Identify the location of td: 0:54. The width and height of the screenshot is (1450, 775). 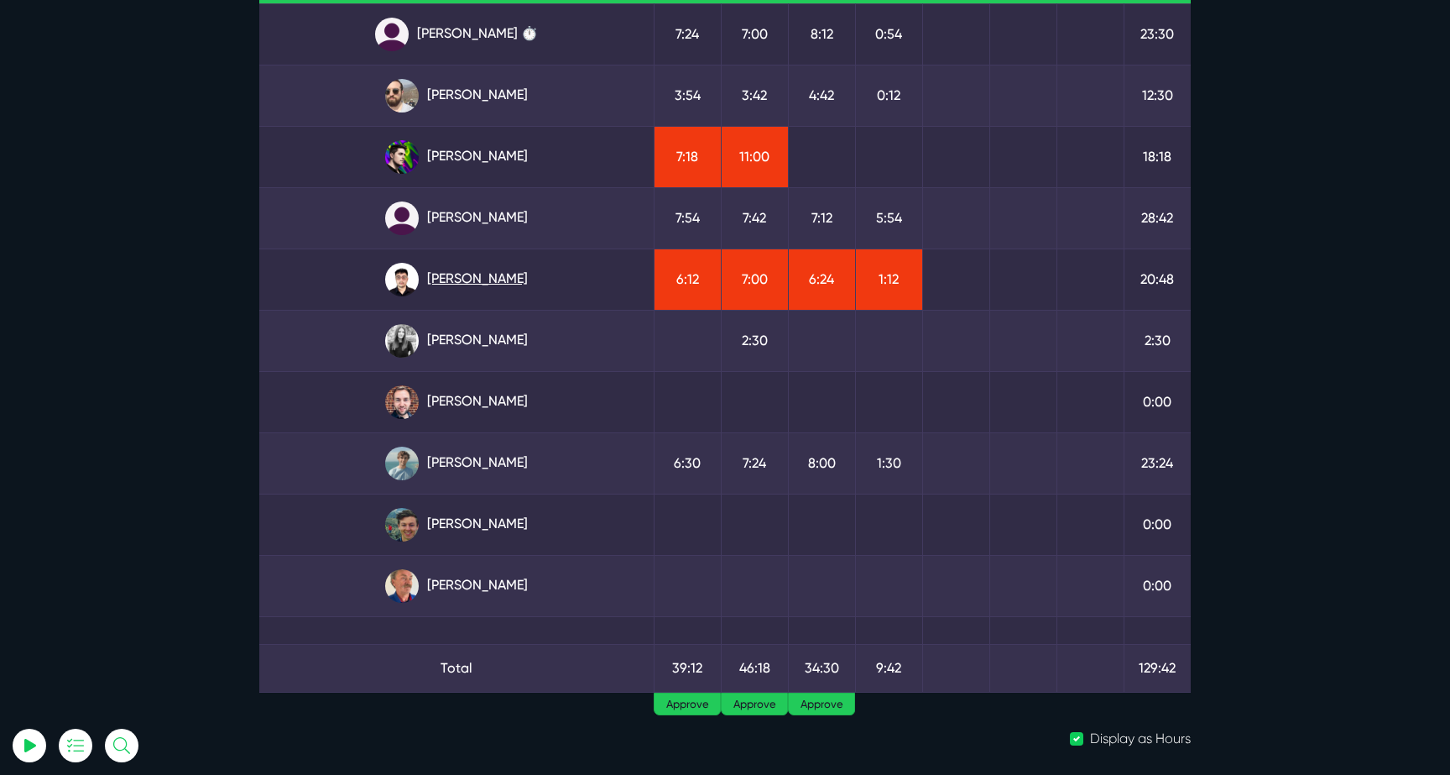
(889, 34).